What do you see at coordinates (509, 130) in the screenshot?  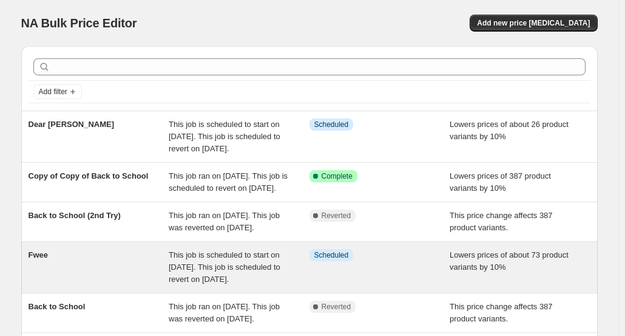 I see `span: Lowers prices of about 26 product variants by 10%` at bounding box center [509, 130].